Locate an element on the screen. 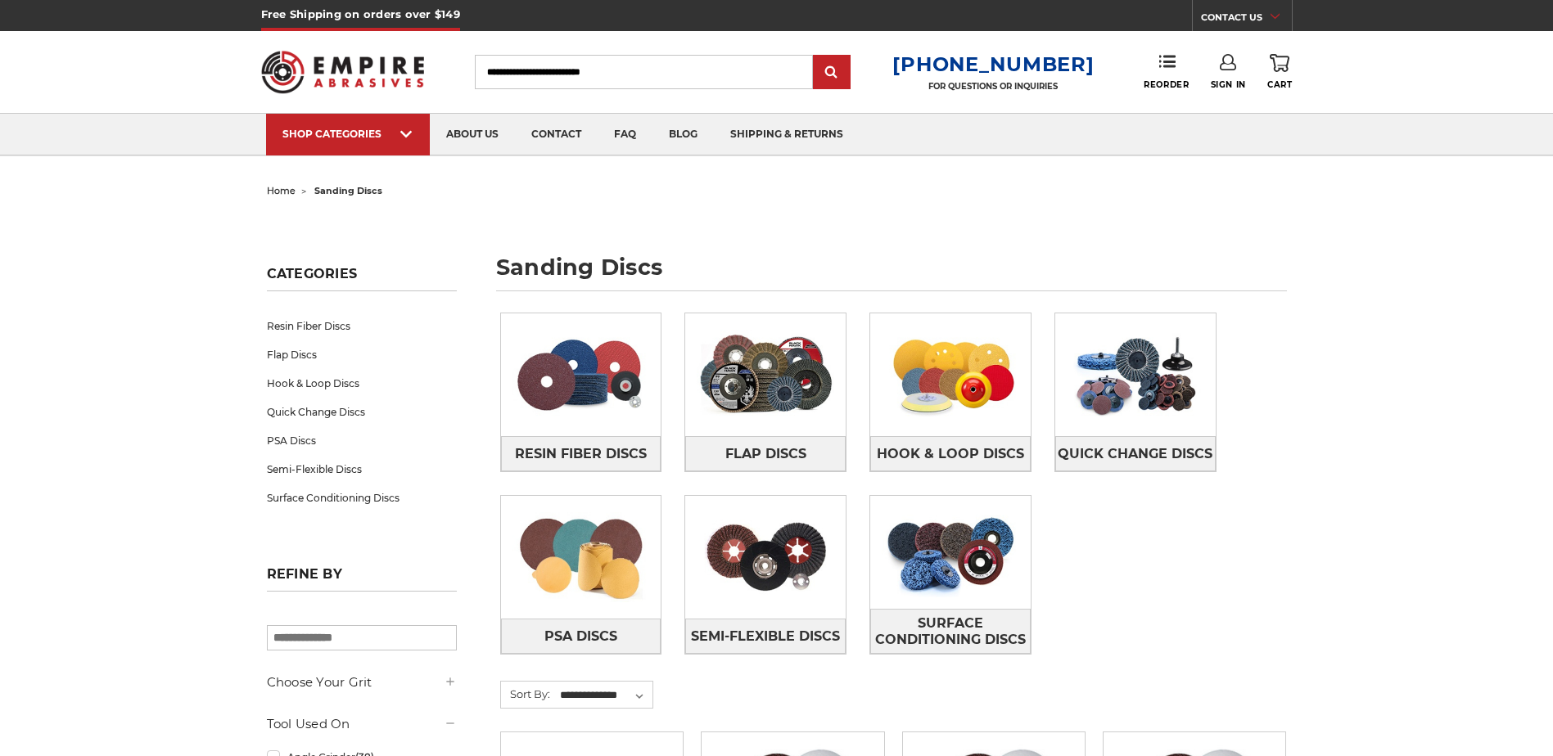 This screenshot has height=756, width=1553. img: Empire Abrasives is located at coordinates (343, 72).